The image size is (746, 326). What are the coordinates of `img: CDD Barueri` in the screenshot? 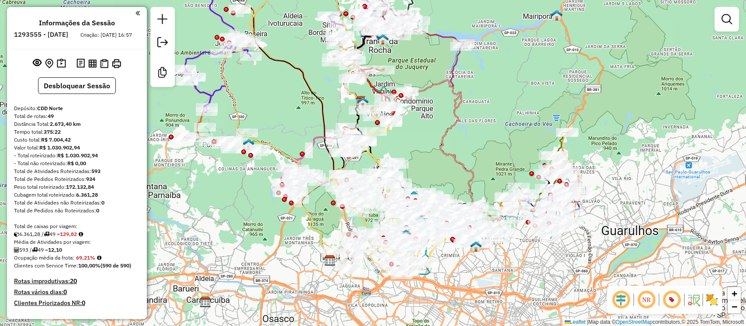 It's located at (205, 302).